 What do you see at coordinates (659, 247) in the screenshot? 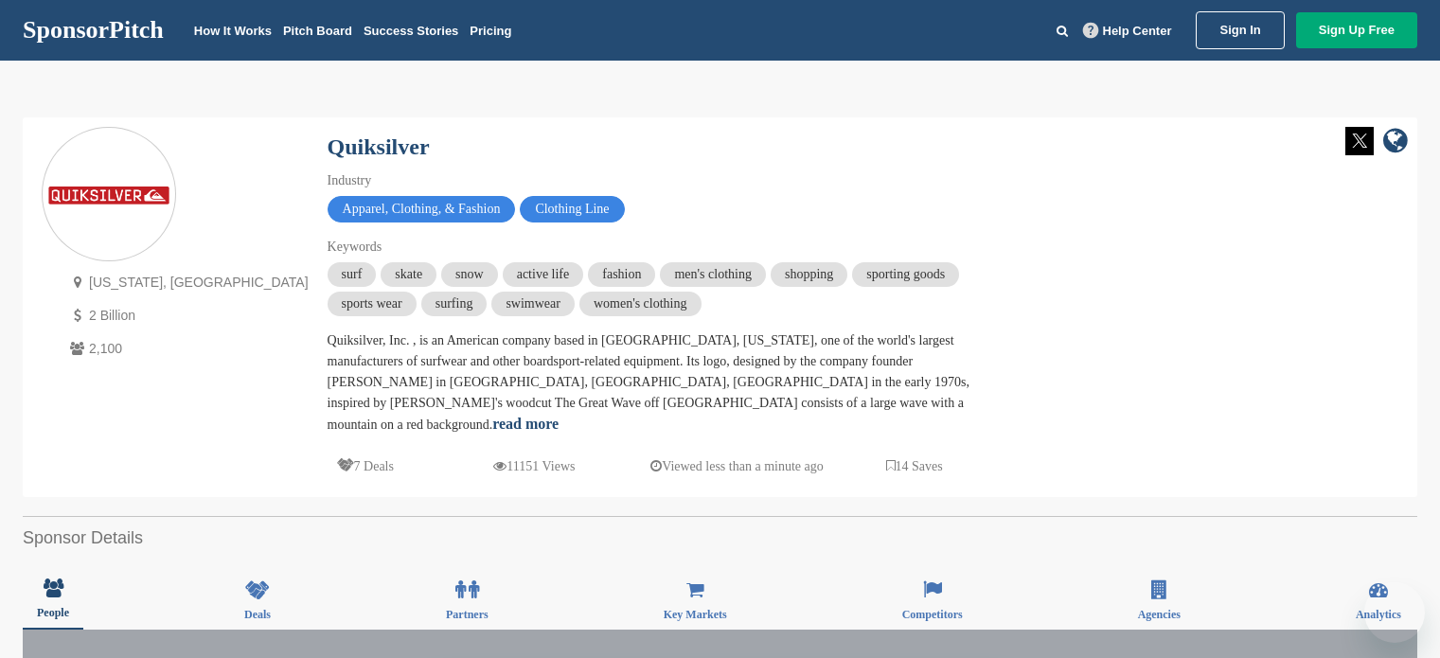
I see `div: Keywords` at bounding box center [659, 247].